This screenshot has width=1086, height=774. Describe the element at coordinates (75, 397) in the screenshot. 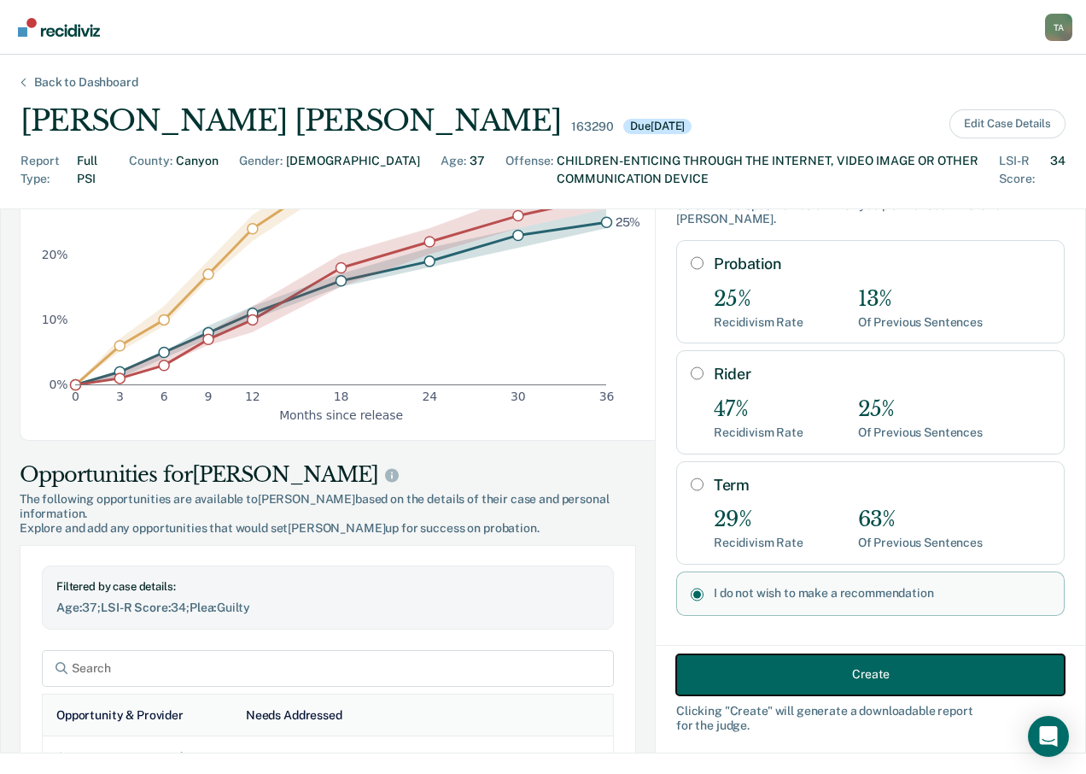

I see `text: 0` at that location.